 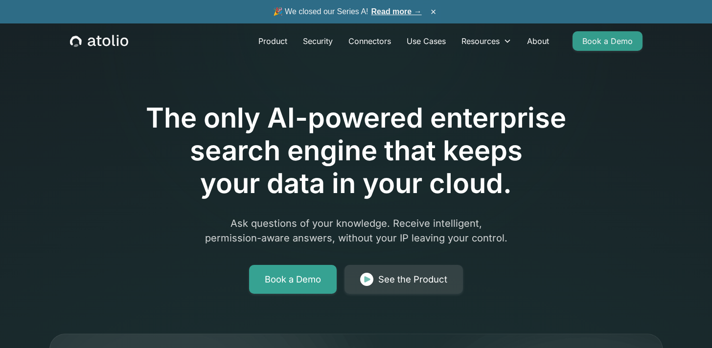 I want to click on div: See the Product, so click(x=413, y=280).